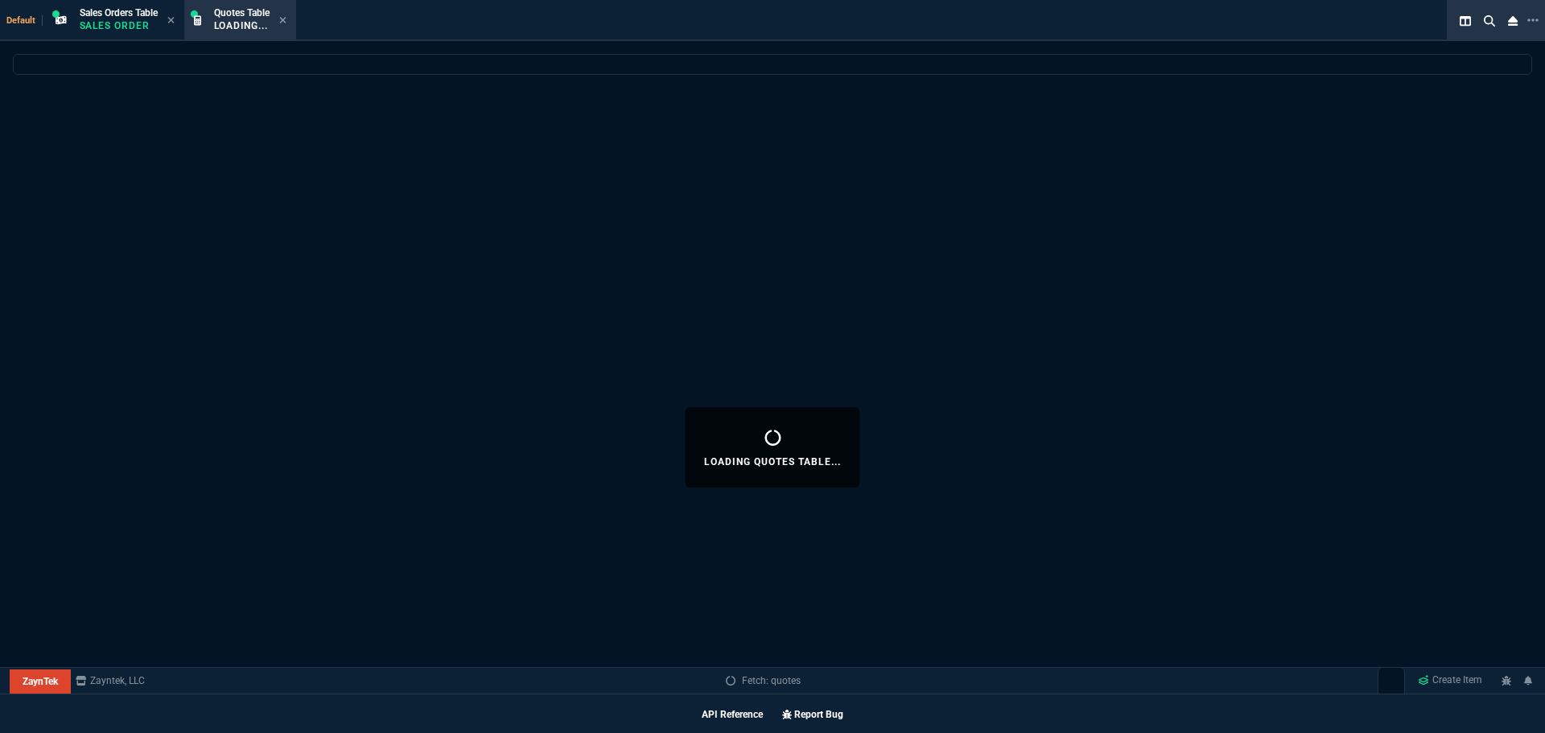  I want to click on nx-icon: Search, so click(1489, 21).